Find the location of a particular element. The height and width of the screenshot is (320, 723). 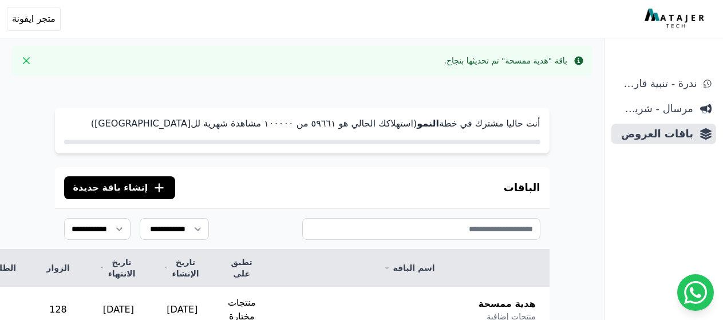

button: Close is located at coordinates (26, 61).